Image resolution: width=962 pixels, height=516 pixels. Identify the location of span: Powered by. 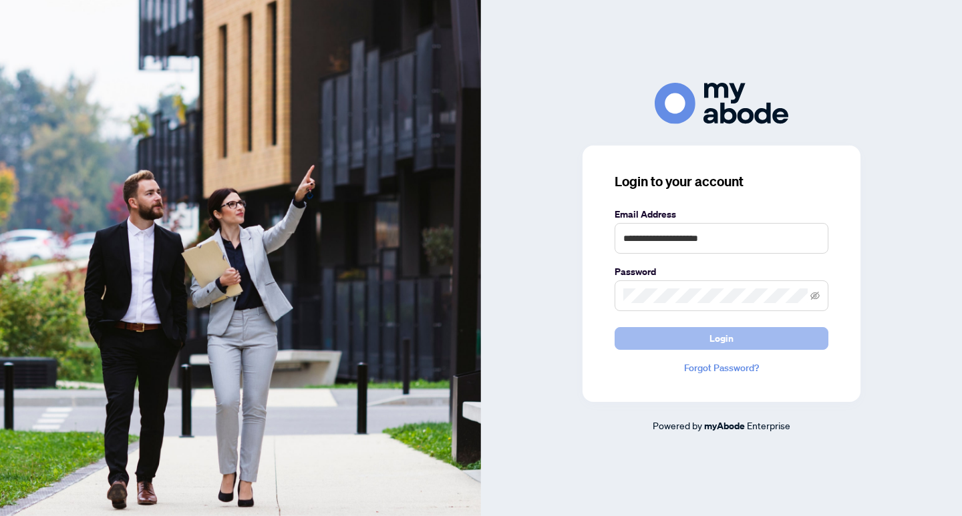
(677, 425).